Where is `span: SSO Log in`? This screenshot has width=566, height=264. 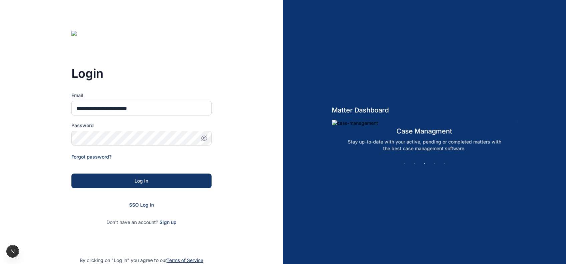 span: SSO Log in is located at coordinates (141, 204).